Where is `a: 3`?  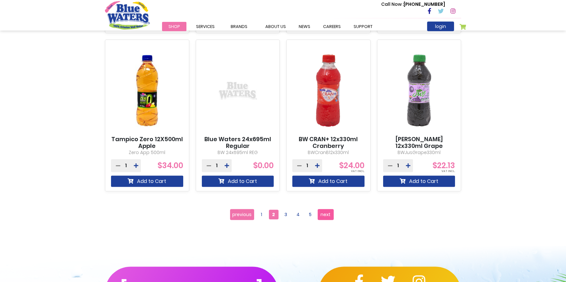
a: 3 is located at coordinates (286, 214).